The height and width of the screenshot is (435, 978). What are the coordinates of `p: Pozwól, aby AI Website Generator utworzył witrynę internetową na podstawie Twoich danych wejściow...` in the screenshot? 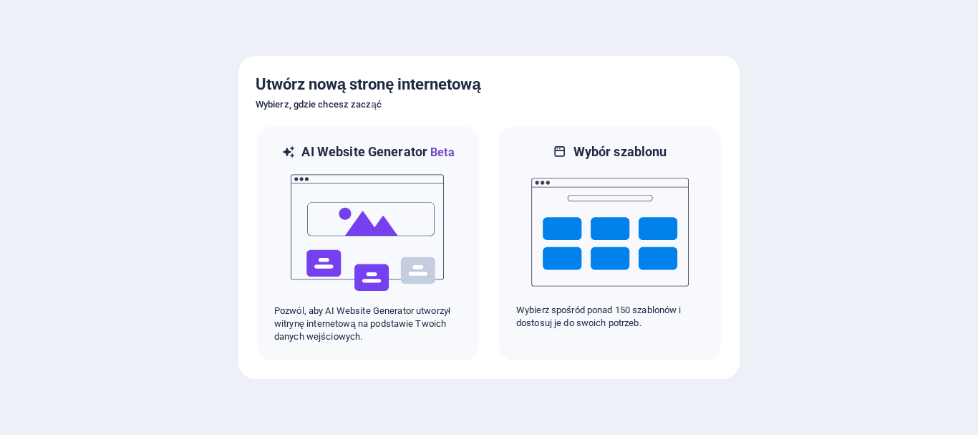 It's located at (368, 324).